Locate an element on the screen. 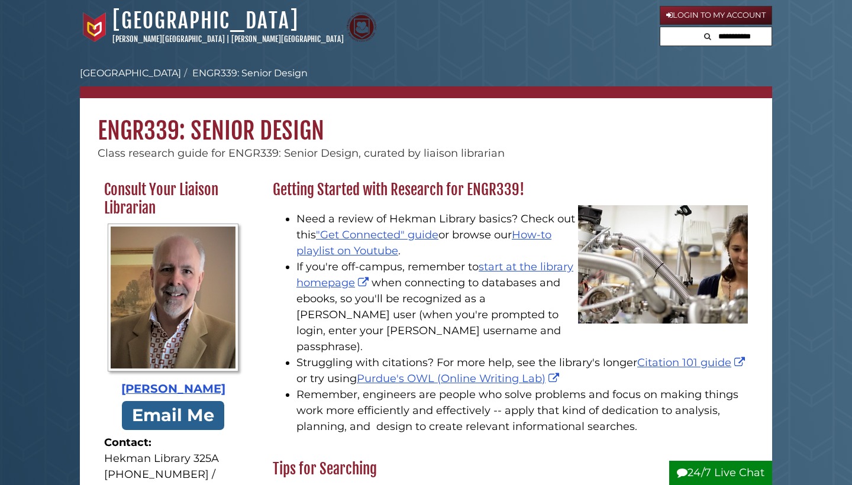 Image resolution: width=852 pixels, height=485 pixels. span: Class research guide for ENGR339: Senior Design, curated by liaison librarian is located at coordinates (301, 153).